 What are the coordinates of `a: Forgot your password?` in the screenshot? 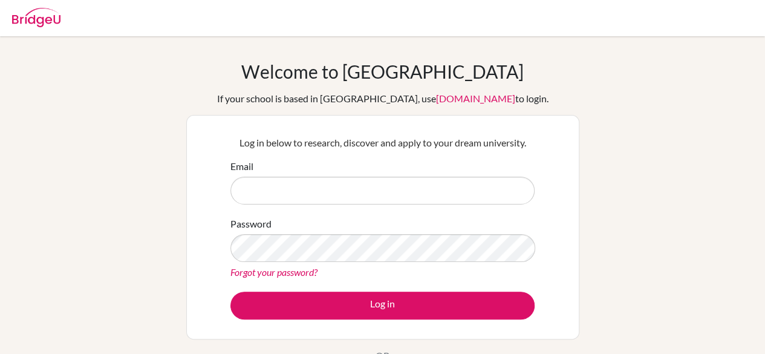 It's located at (274, 272).